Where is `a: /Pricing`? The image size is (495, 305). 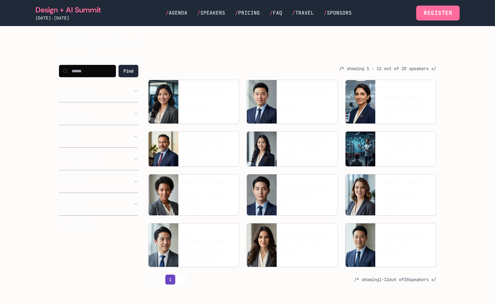 a: /Pricing is located at coordinates (247, 13).